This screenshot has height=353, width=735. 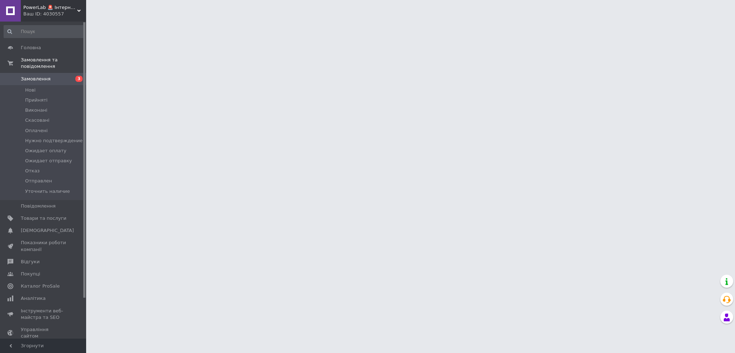 What do you see at coordinates (43, 246) in the screenshot?
I see `span: Показники роботи компанії` at bounding box center [43, 246].